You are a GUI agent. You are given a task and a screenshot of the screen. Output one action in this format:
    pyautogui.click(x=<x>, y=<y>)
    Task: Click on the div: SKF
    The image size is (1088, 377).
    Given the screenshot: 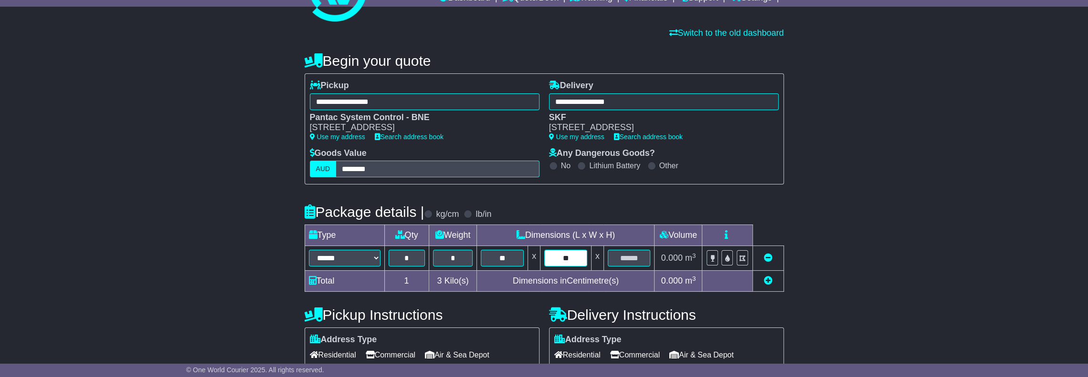 What is the action you would take?
    pyautogui.click(x=659, y=118)
    